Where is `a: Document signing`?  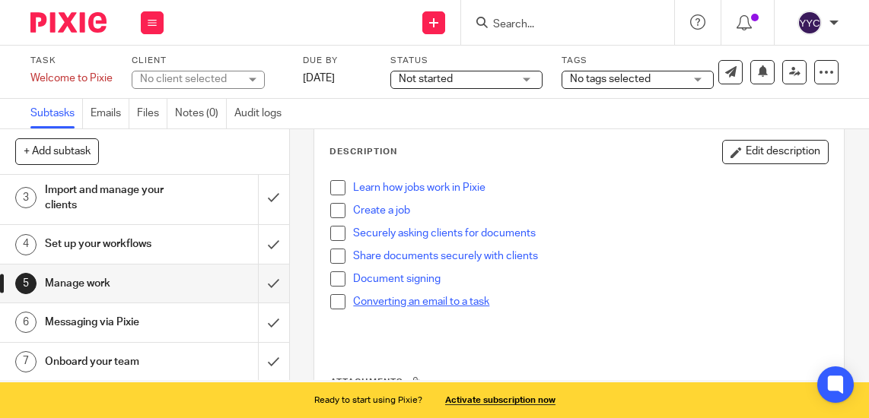
a: Document signing is located at coordinates (396, 279).